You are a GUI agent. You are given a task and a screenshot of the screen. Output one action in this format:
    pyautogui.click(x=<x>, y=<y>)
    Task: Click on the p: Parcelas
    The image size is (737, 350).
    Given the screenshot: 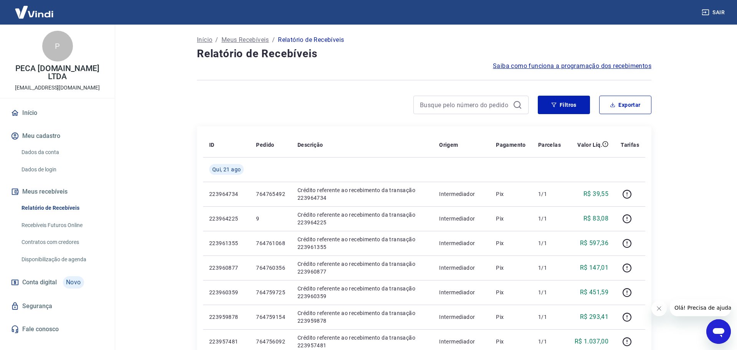 What is the action you would take?
    pyautogui.click(x=550, y=145)
    